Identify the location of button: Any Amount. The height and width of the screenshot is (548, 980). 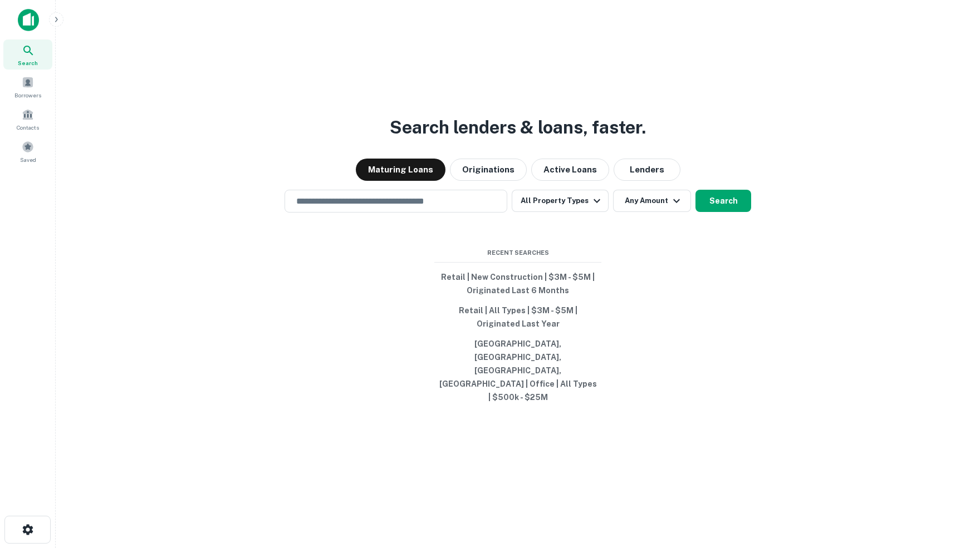
(652, 201).